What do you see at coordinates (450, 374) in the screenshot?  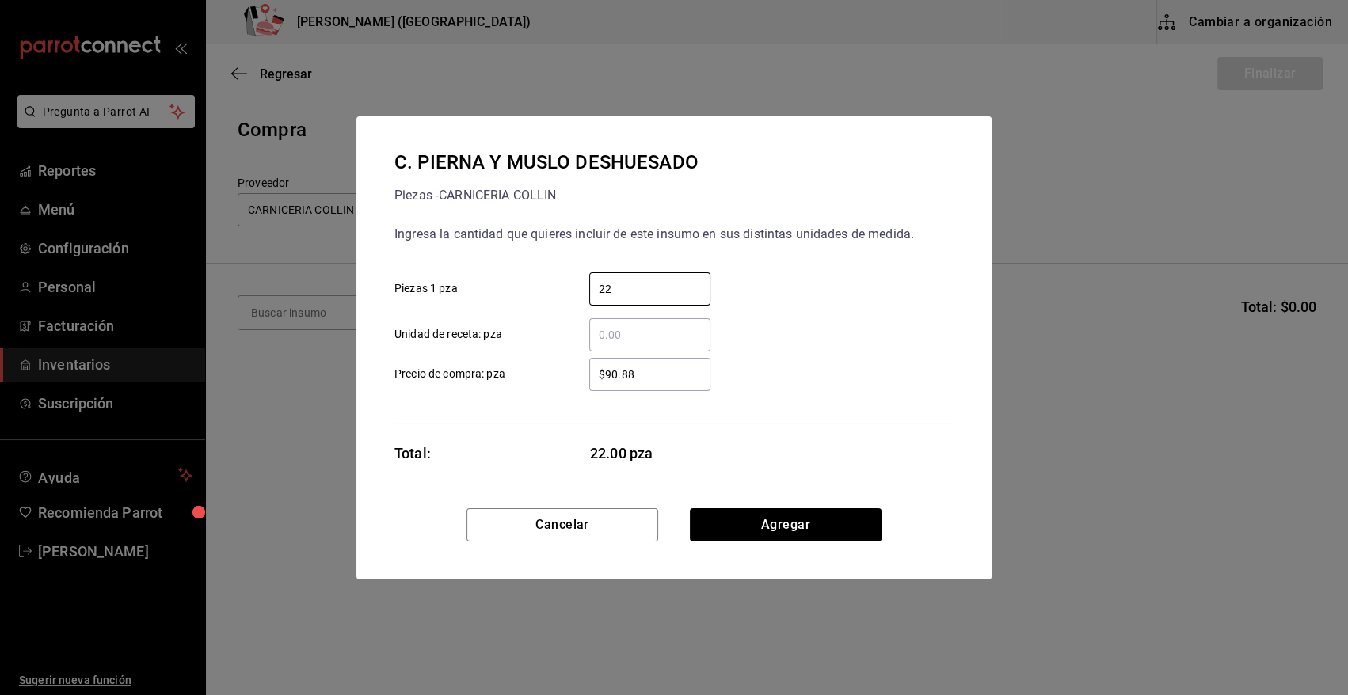 I see `span: Precio de compra: pza` at bounding box center [450, 374].